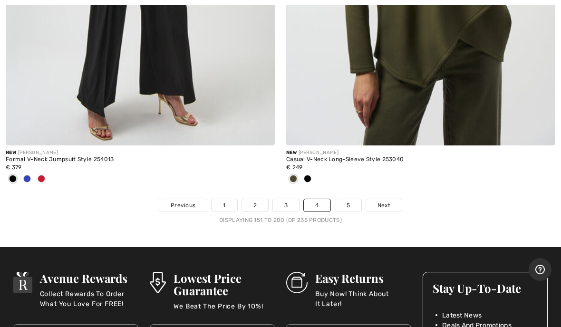  What do you see at coordinates (293, 179) in the screenshot?
I see `div: Khaki` at bounding box center [293, 179].